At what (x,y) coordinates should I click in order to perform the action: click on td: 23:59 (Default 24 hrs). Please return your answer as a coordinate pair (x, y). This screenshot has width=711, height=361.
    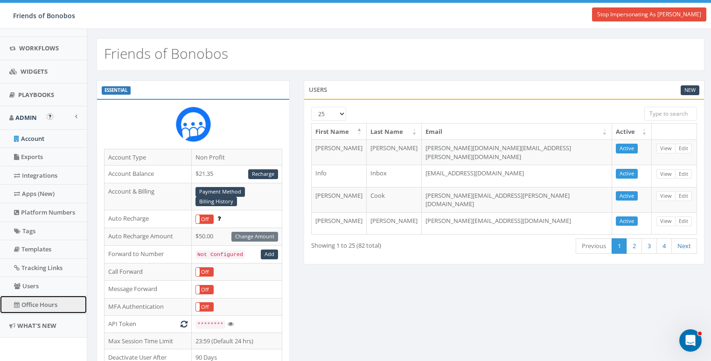
    Looking at the image, I should click on (237, 341).